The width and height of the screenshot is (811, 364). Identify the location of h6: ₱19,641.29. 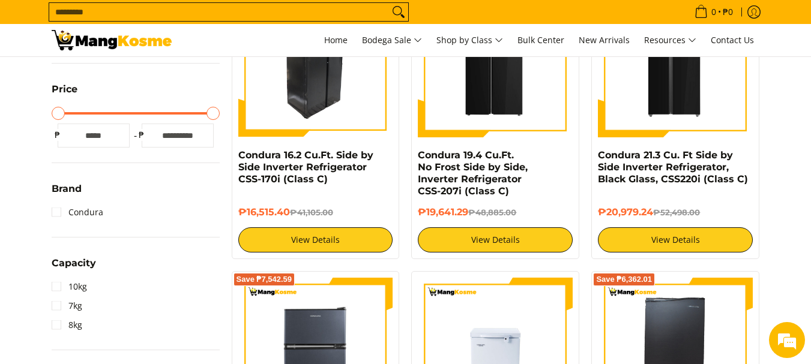
(495, 212).